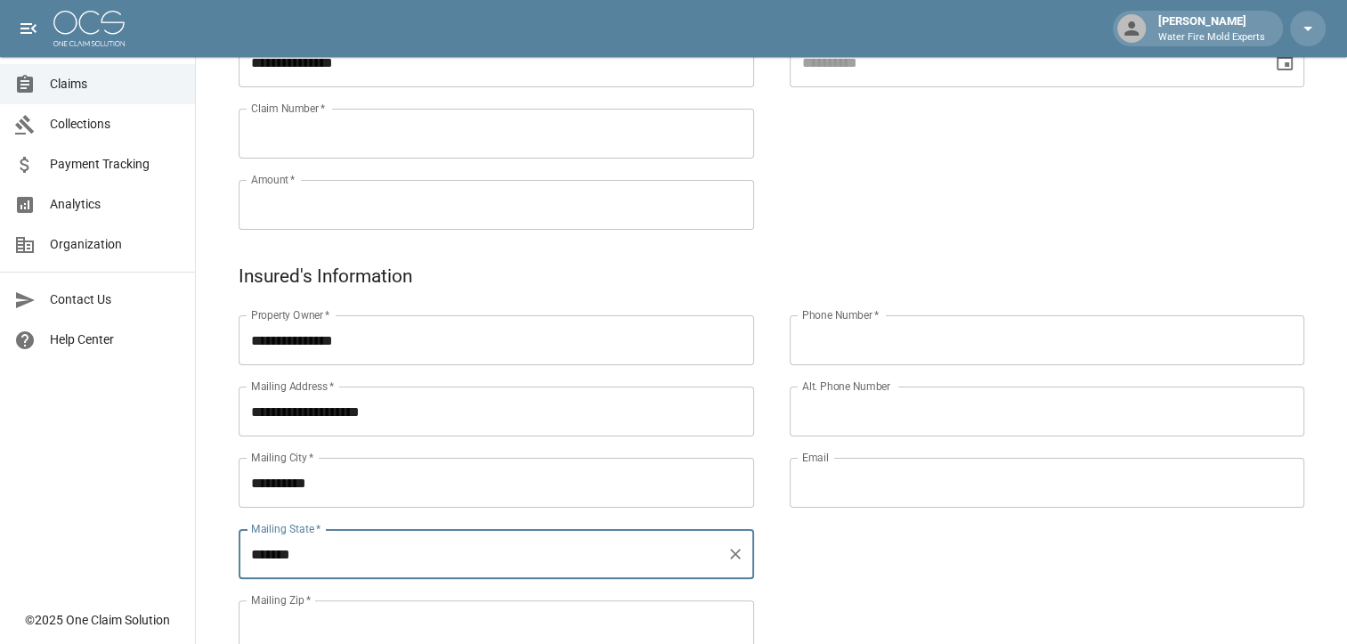  What do you see at coordinates (846, 385) in the screenshot?
I see `label: Alt. Phone Number` at bounding box center [846, 385].